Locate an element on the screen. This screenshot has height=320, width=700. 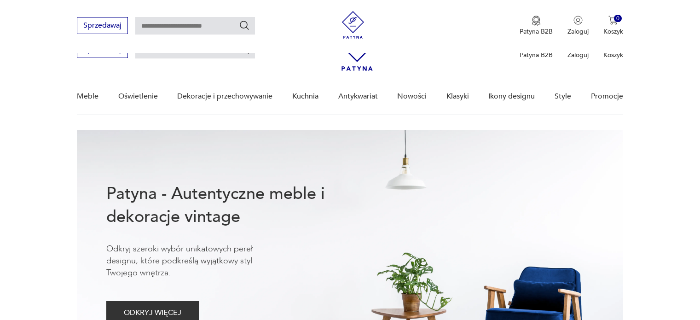
a: Meble is located at coordinates (87, 96).